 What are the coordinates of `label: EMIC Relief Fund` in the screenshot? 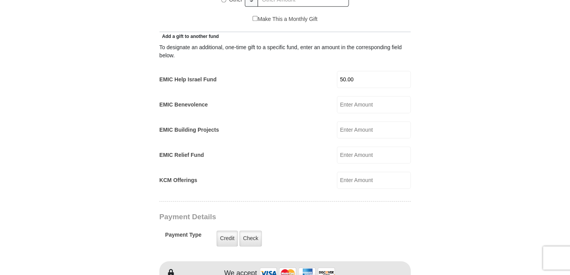 It's located at (181, 155).